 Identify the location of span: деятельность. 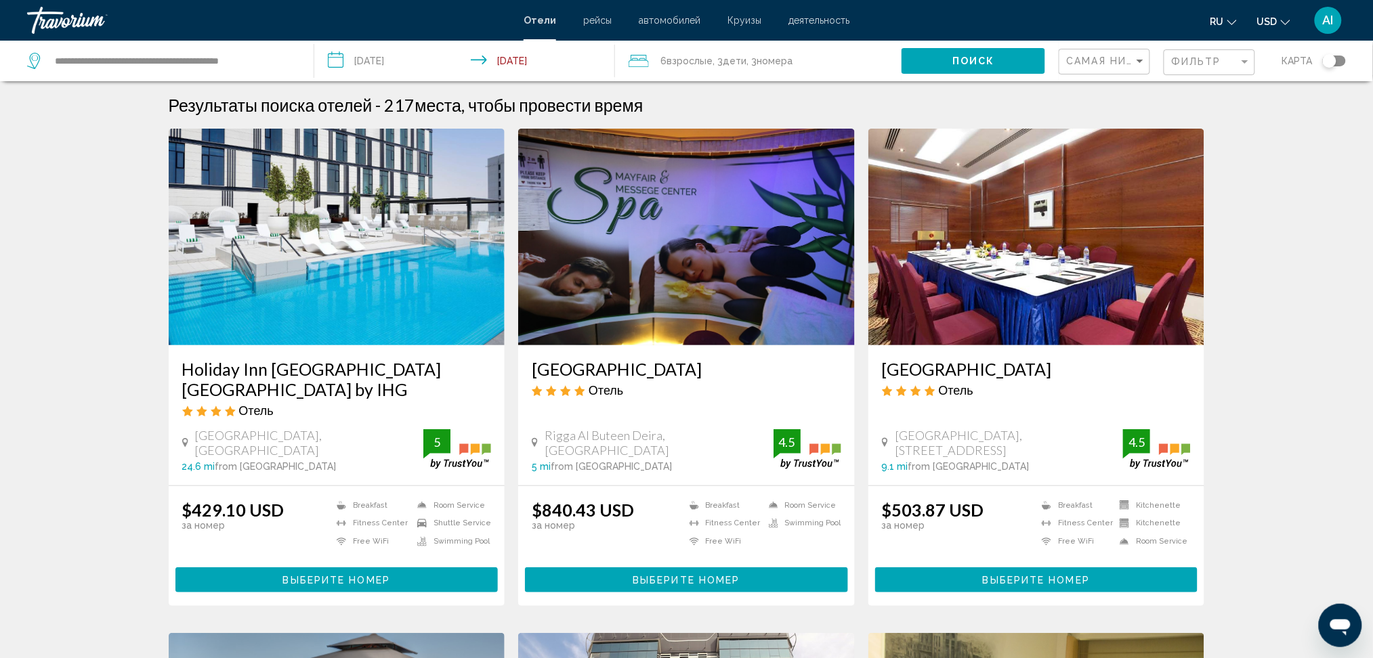
(819, 20).